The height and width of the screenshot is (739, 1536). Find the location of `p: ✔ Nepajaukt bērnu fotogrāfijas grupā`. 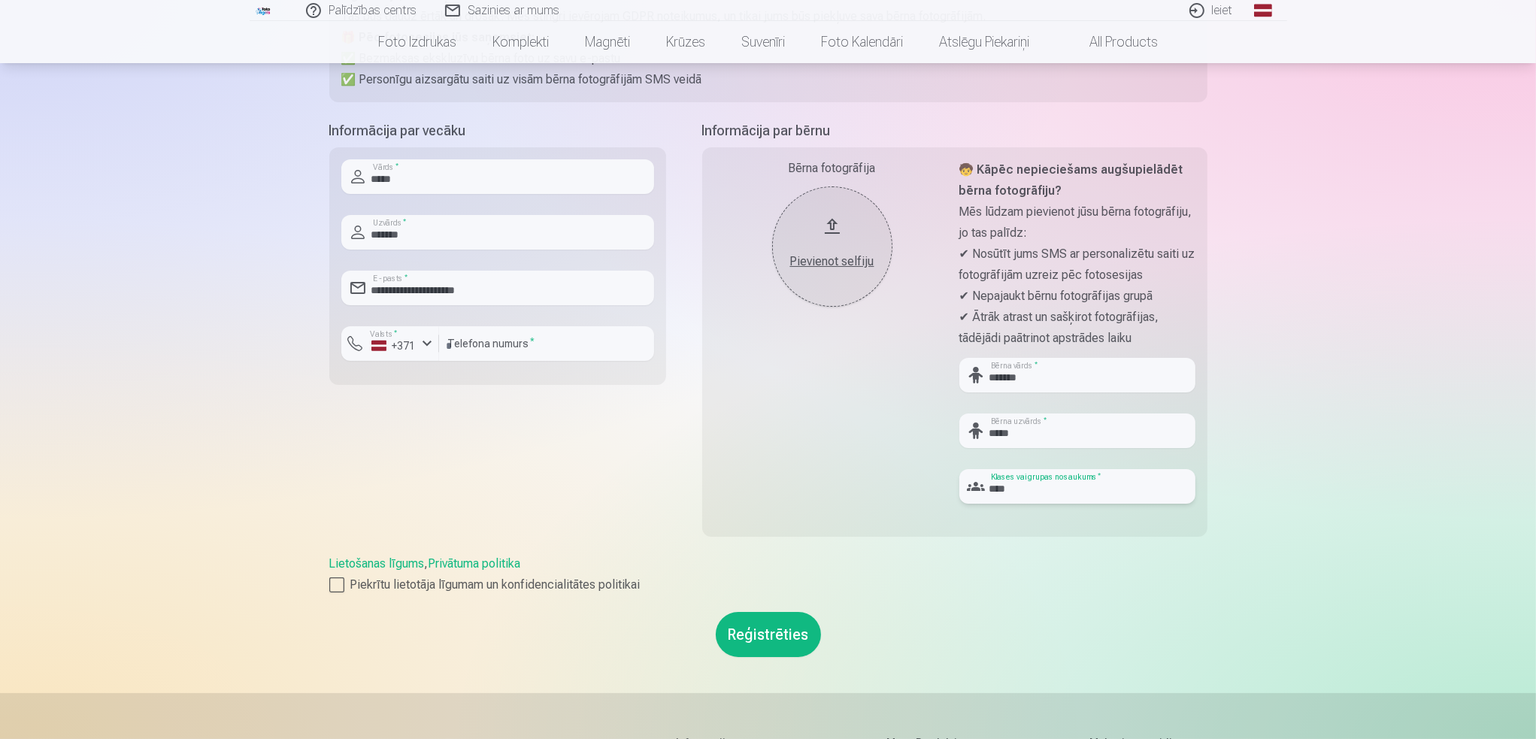

p: ✔ Nepajaukt bērnu fotogrāfijas grupā is located at coordinates (1077, 296).